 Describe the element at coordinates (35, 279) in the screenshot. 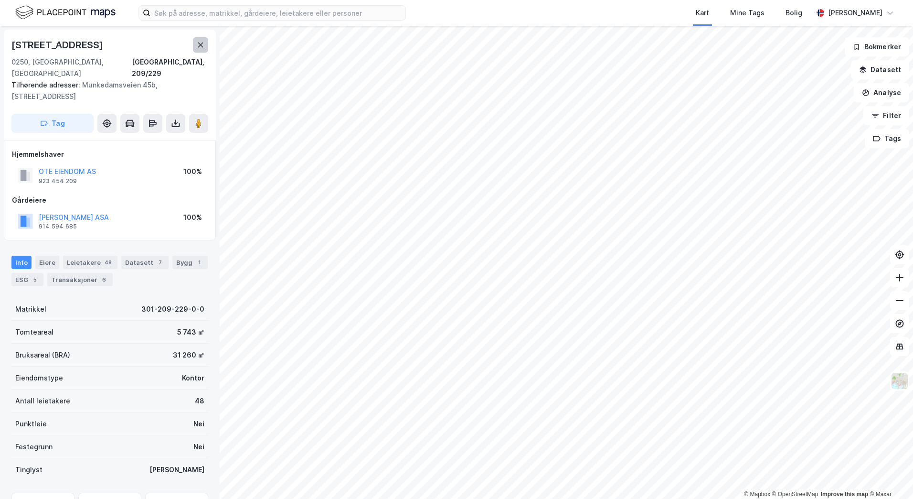

I see `div: 5` at that location.